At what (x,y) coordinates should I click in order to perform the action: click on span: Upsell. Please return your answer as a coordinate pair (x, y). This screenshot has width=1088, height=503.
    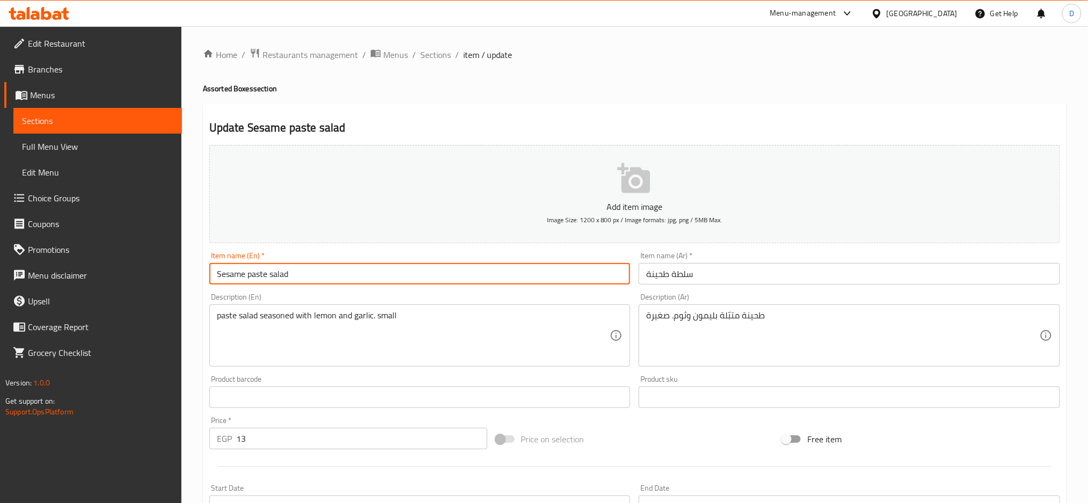
    Looking at the image, I should click on (100, 301).